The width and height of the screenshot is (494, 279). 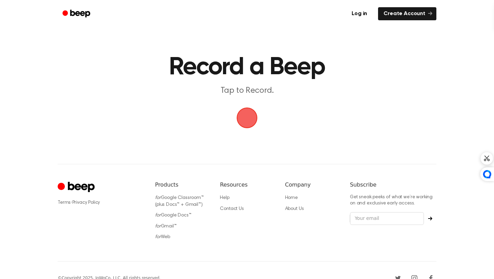 I want to click on a: forGmail™, so click(x=166, y=226).